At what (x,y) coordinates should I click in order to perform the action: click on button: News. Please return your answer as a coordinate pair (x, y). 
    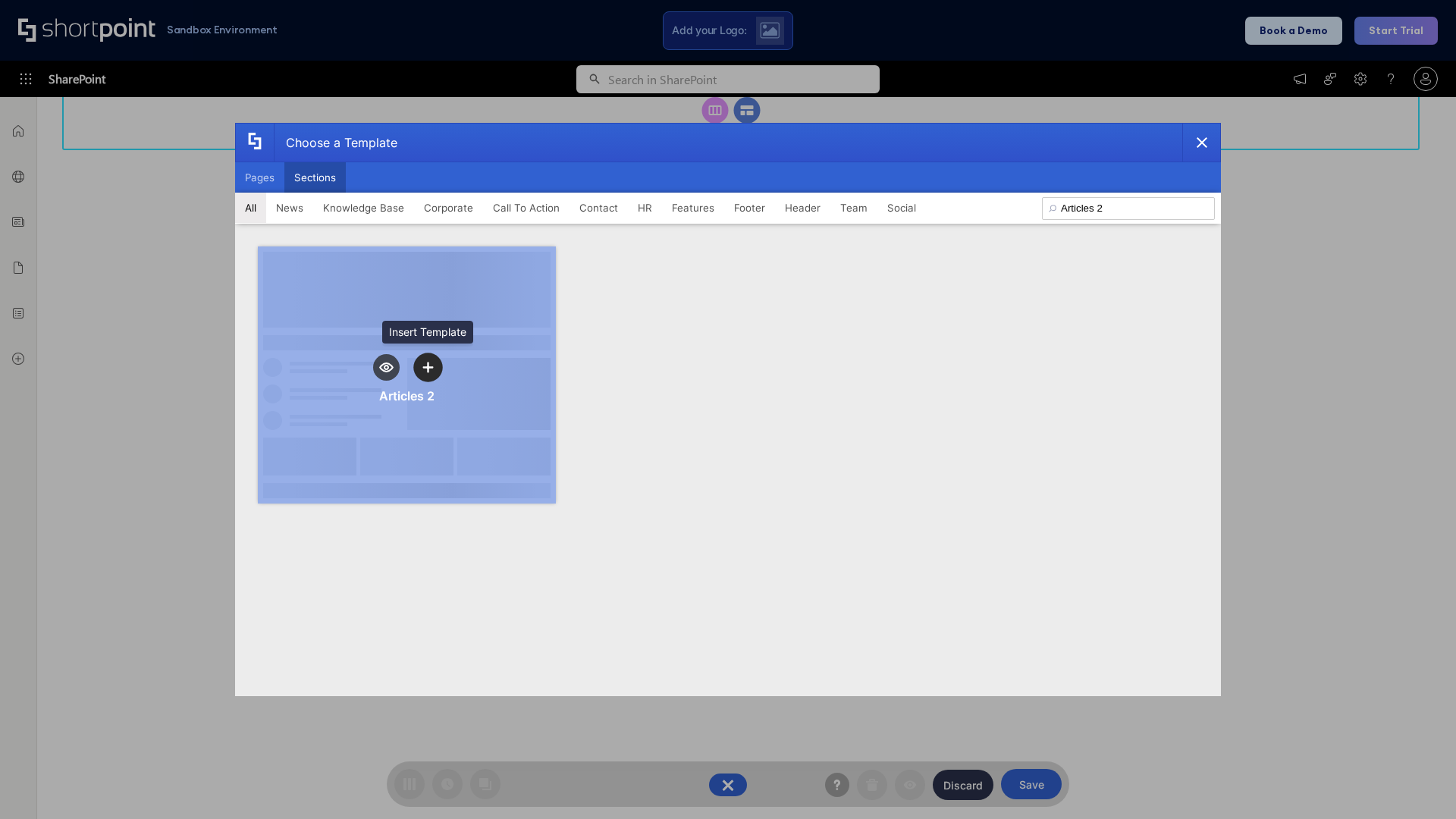
    Looking at the image, I should click on (289, 208).